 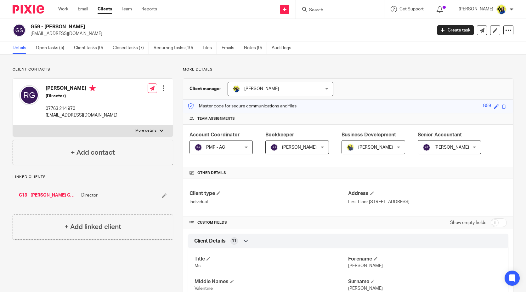 I want to click on span: Business Development, so click(x=369, y=135).